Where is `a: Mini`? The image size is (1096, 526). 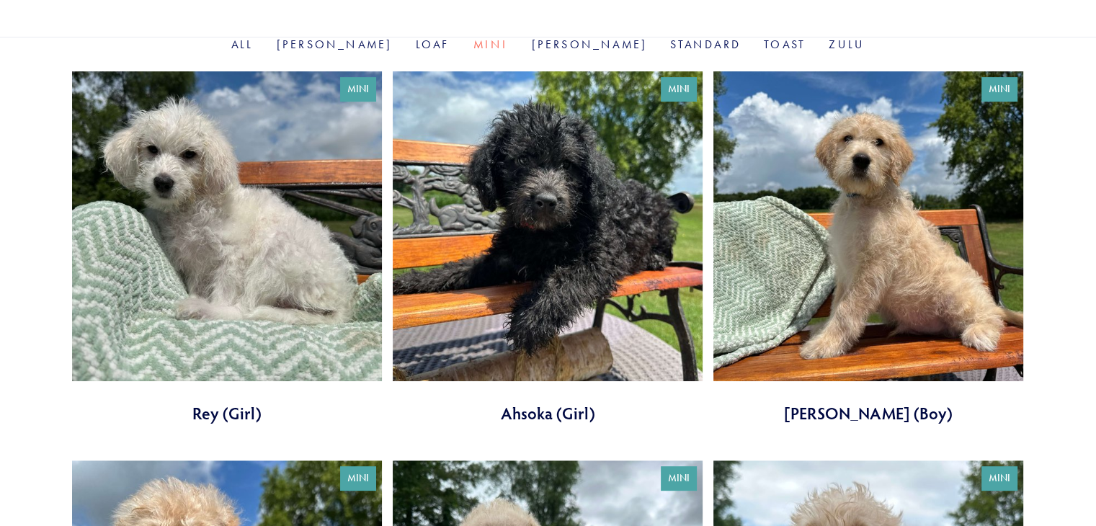
a: Mini is located at coordinates (490, 44).